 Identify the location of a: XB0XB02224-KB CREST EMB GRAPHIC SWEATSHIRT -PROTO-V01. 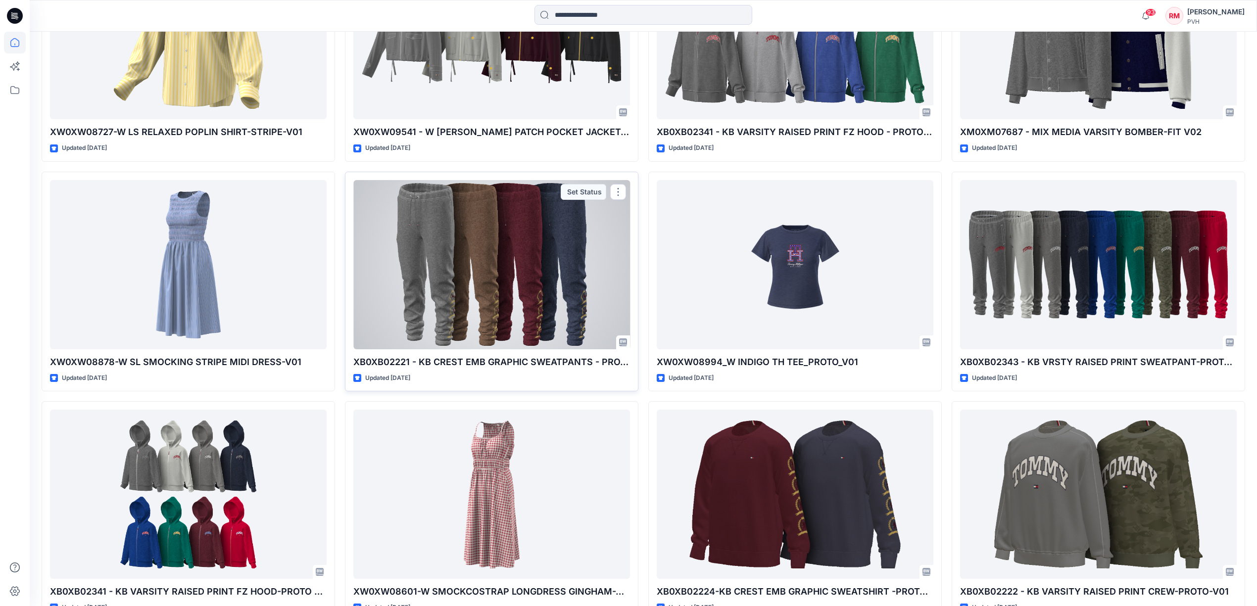
(795, 494).